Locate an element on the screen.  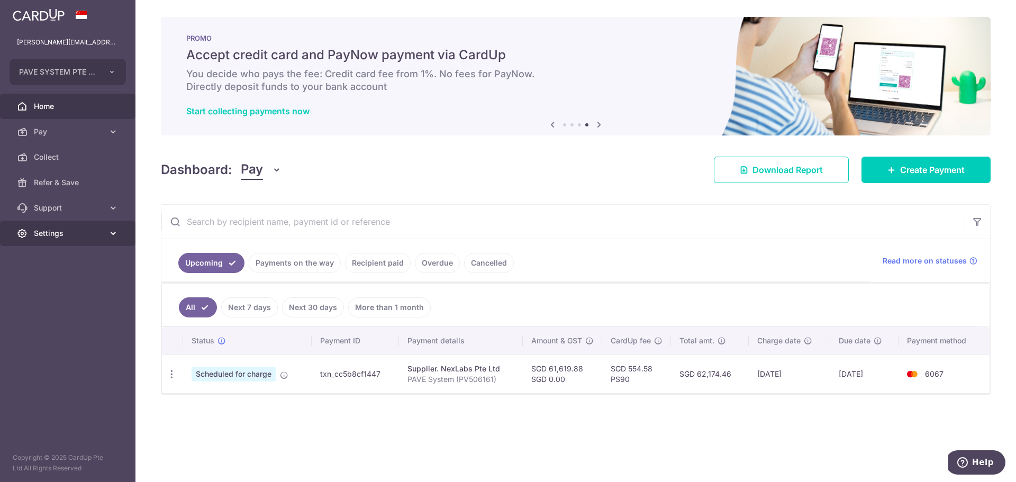
span: Download Report is located at coordinates (788, 170).